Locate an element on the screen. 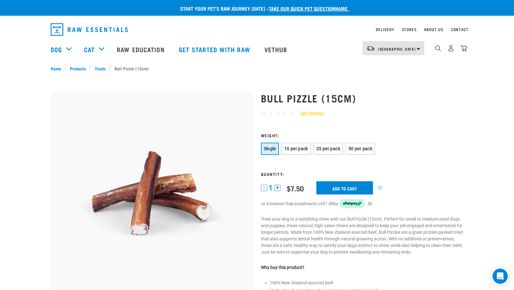 Image resolution: width=514 pixels, height=290 pixels. a: Delivery is located at coordinates (385, 29).